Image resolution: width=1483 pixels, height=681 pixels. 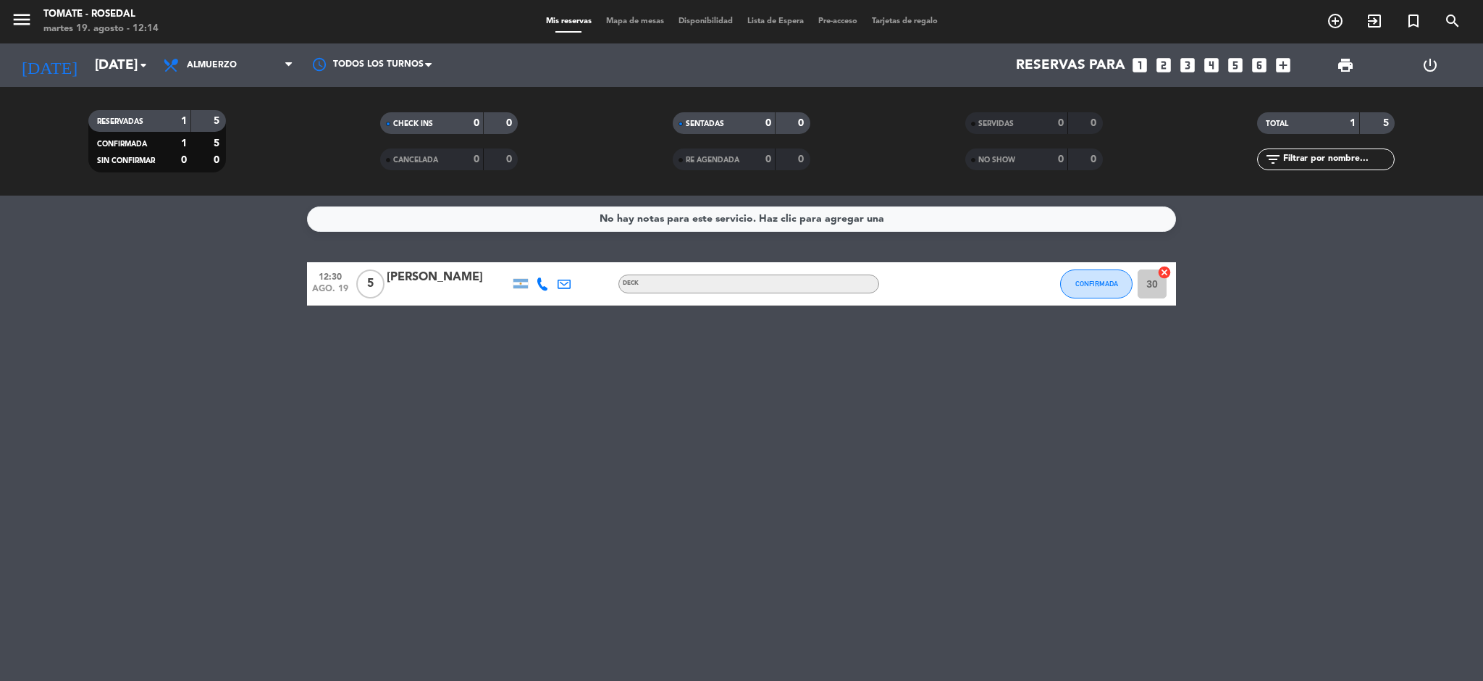 I want to click on span: ago. 19, so click(x=330, y=292).